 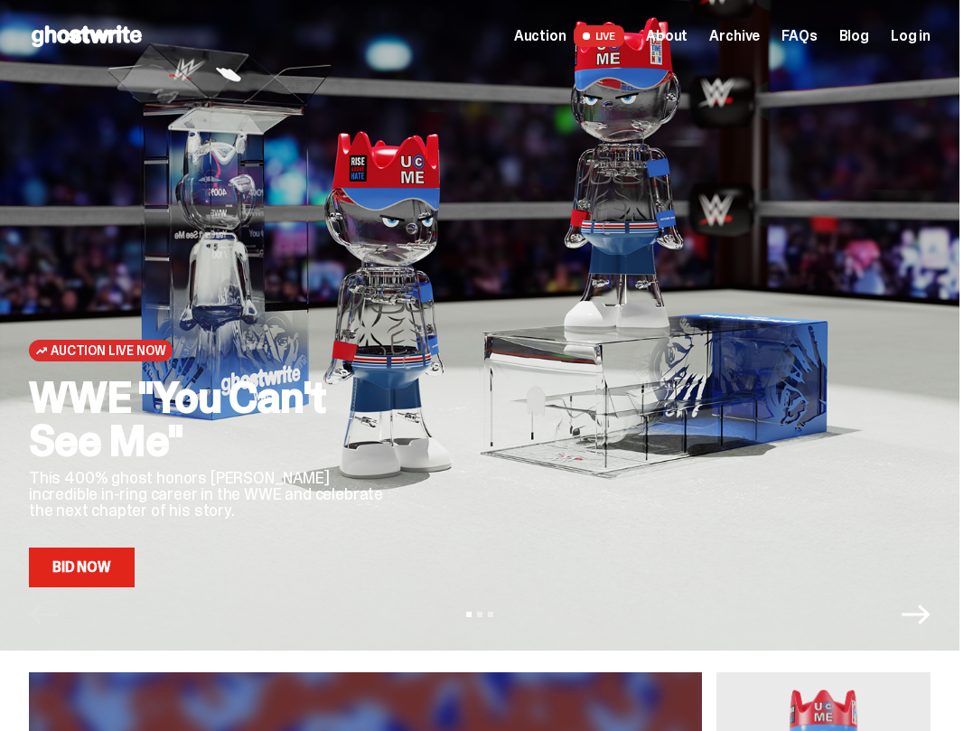 I want to click on button: View slide 3, so click(x=491, y=614).